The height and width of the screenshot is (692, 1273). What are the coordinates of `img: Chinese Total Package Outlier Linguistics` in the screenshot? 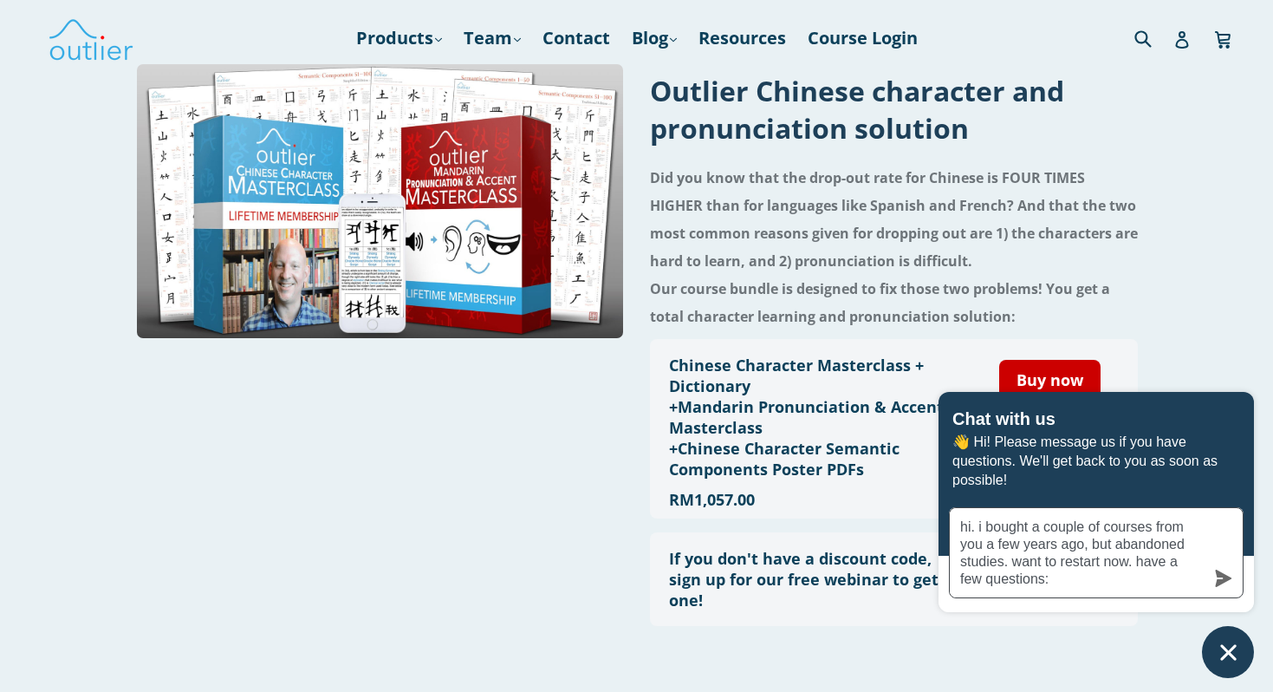 It's located at (380, 201).